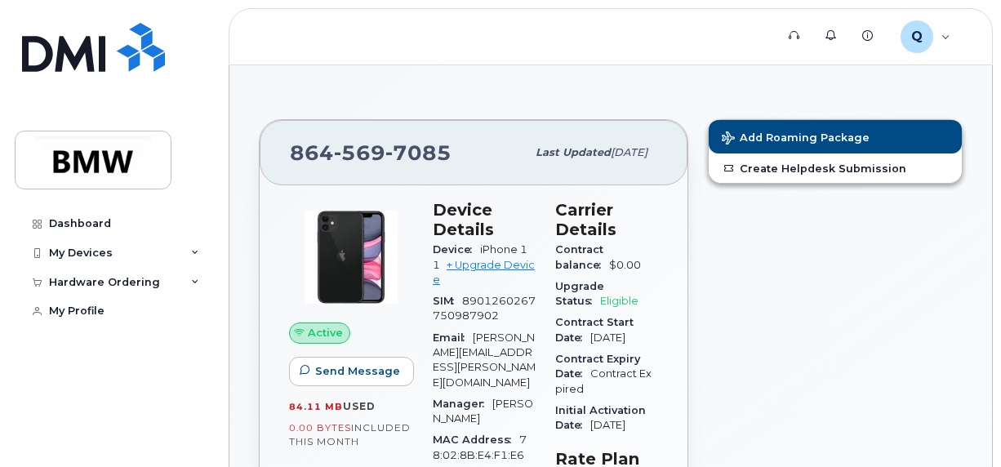 This screenshot has height=467, width=1001. Describe the element at coordinates (448, 301) in the screenshot. I see `span: SIM` at that location.